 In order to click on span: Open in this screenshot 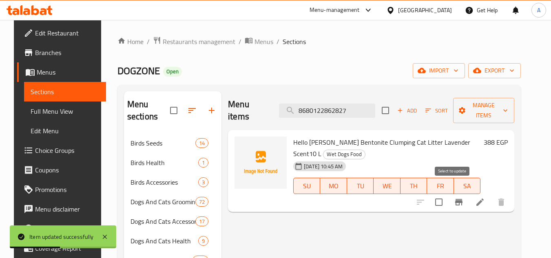, I will do `click(173, 71)`.